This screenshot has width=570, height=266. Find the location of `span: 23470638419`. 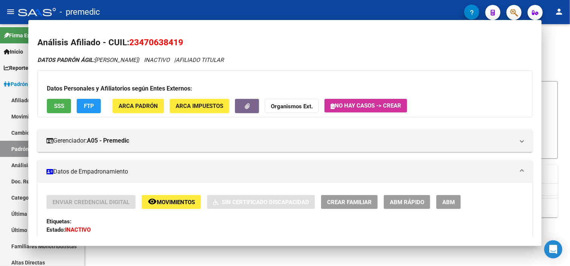

span: 23470638419 is located at coordinates (156, 42).